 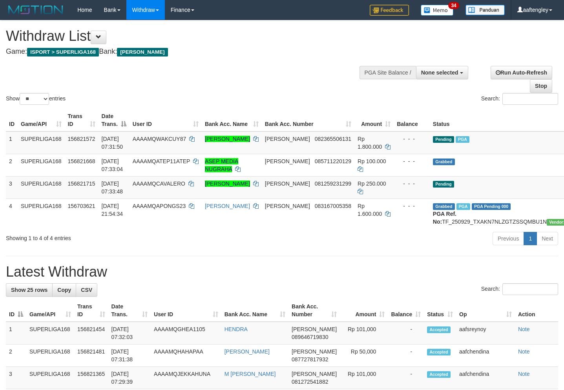 What do you see at coordinates (36, 99) in the screenshot?
I see `label: Show entries` at bounding box center [36, 99].